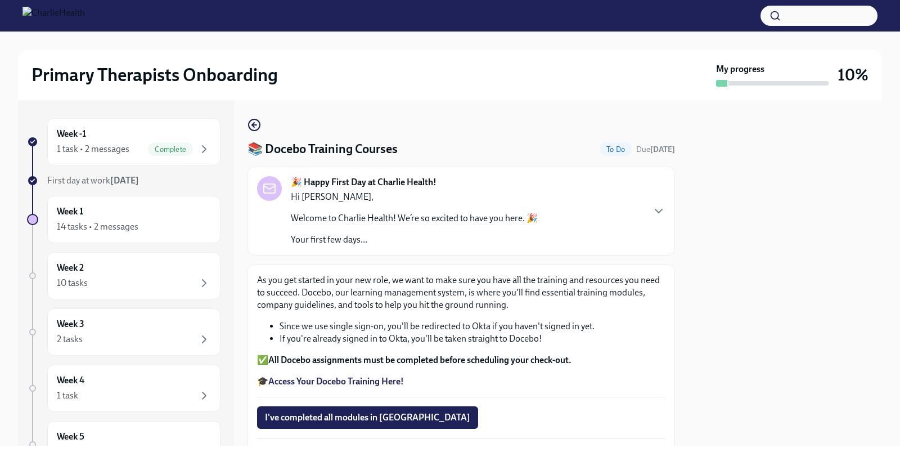 This screenshot has height=457, width=900. Describe the element at coordinates (655, 149) in the screenshot. I see `span: August 26th, 2025 09:00` at that location.